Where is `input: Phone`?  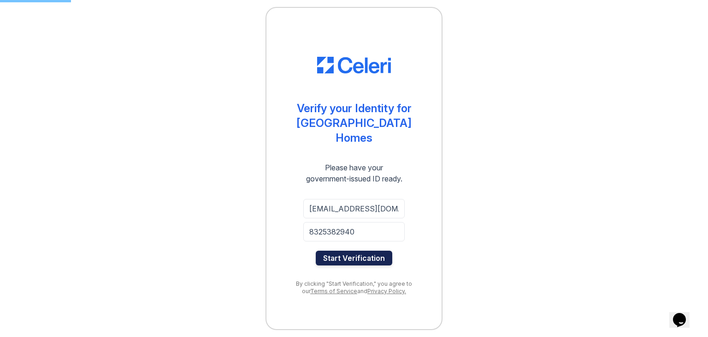
input: Phone is located at coordinates (354, 232).